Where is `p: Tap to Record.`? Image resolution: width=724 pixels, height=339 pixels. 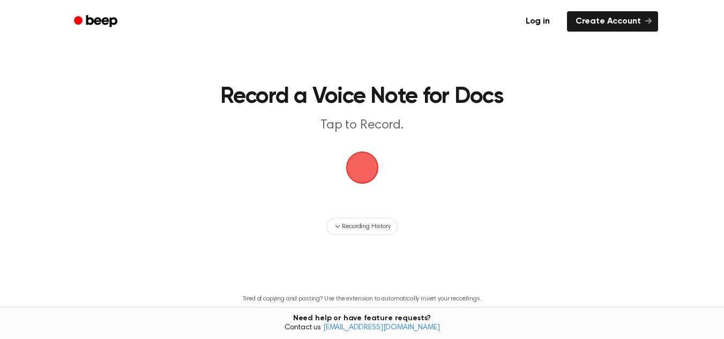 p: Tap to Record. is located at coordinates (362, 125).